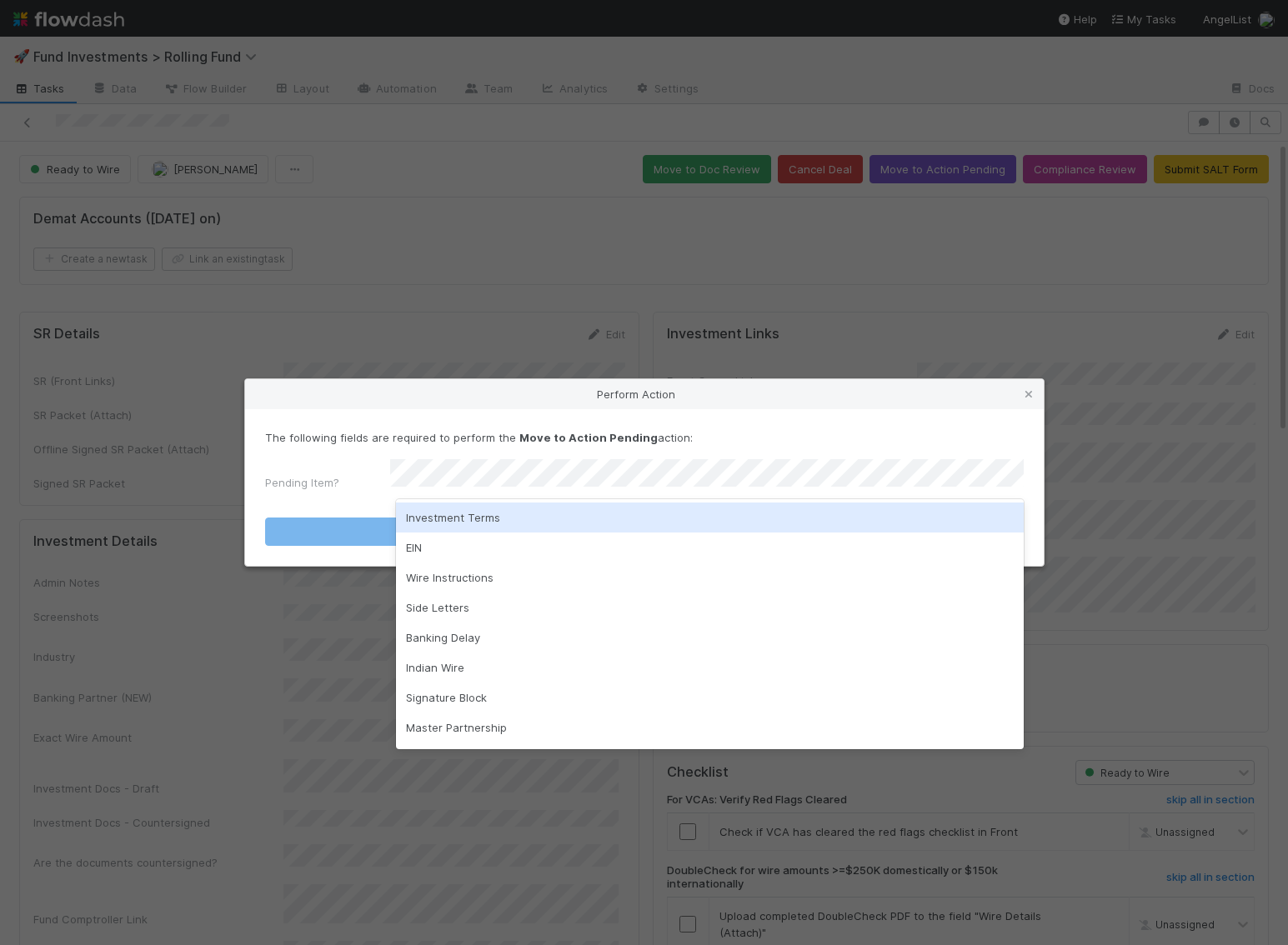 The width and height of the screenshot is (1288, 945). What do you see at coordinates (710, 577) in the screenshot?
I see `div: Wire Instructions` at bounding box center [710, 577].